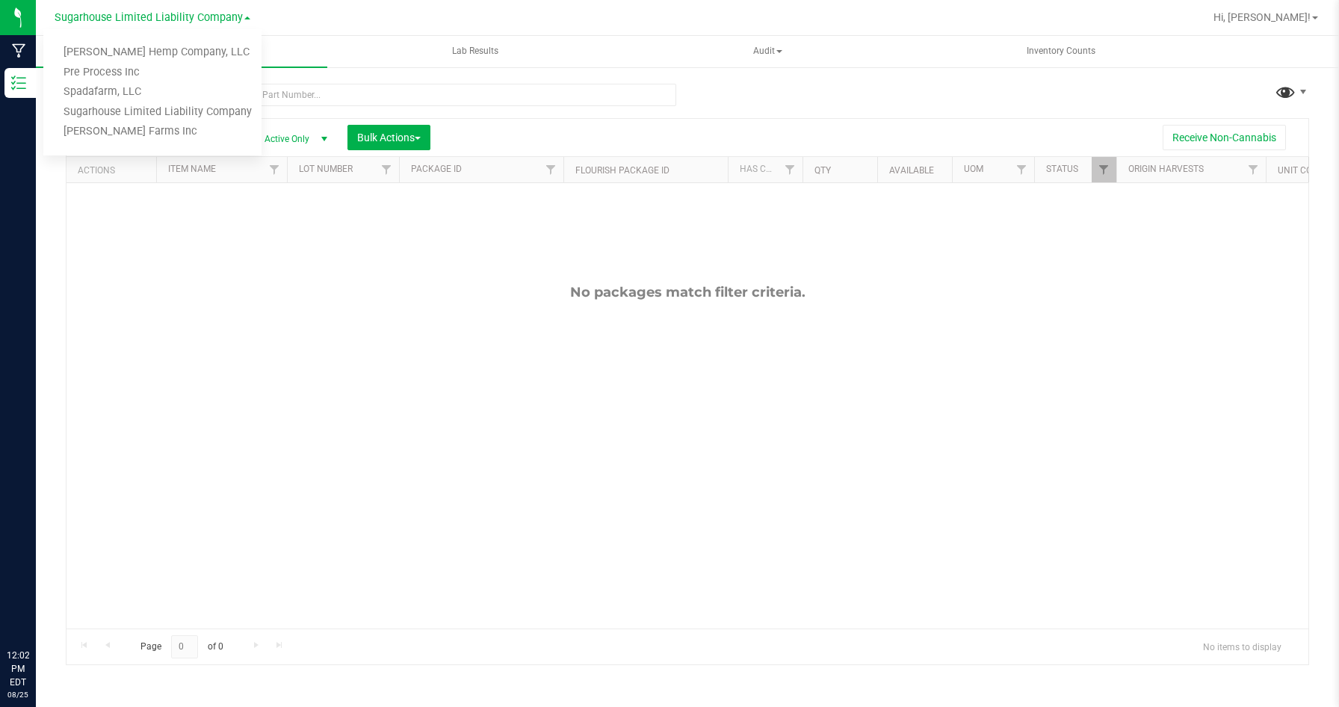 This screenshot has width=1339, height=707. Describe the element at coordinates (1224, 137) in the screenshot. I see `button: Receive Non-Cannabis` at that location.